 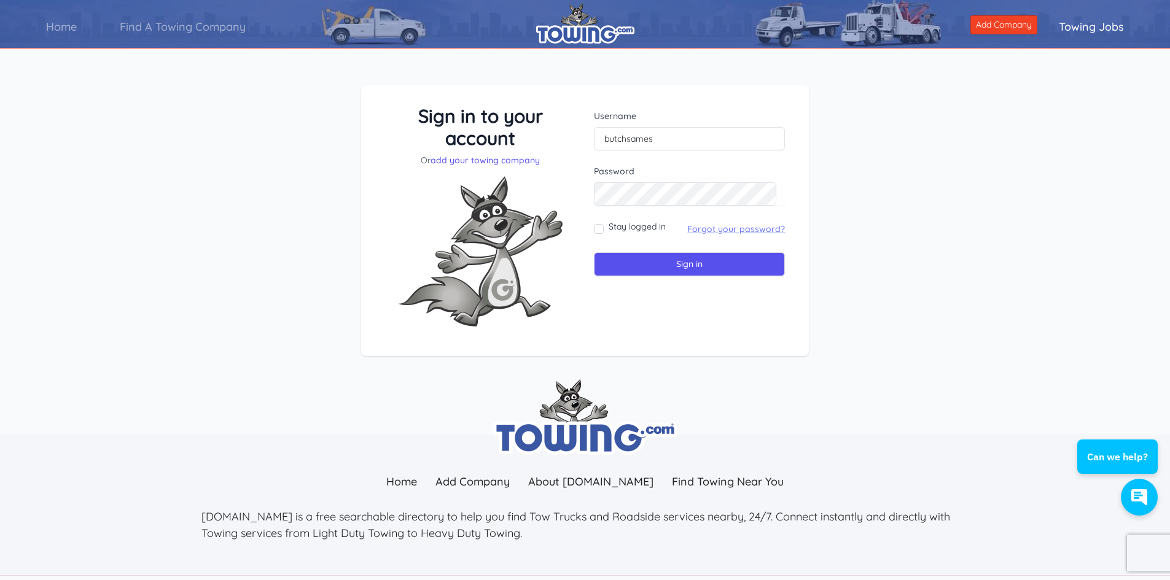 I want to click on a: Find Towing Near You, so click(x=728, y=481).